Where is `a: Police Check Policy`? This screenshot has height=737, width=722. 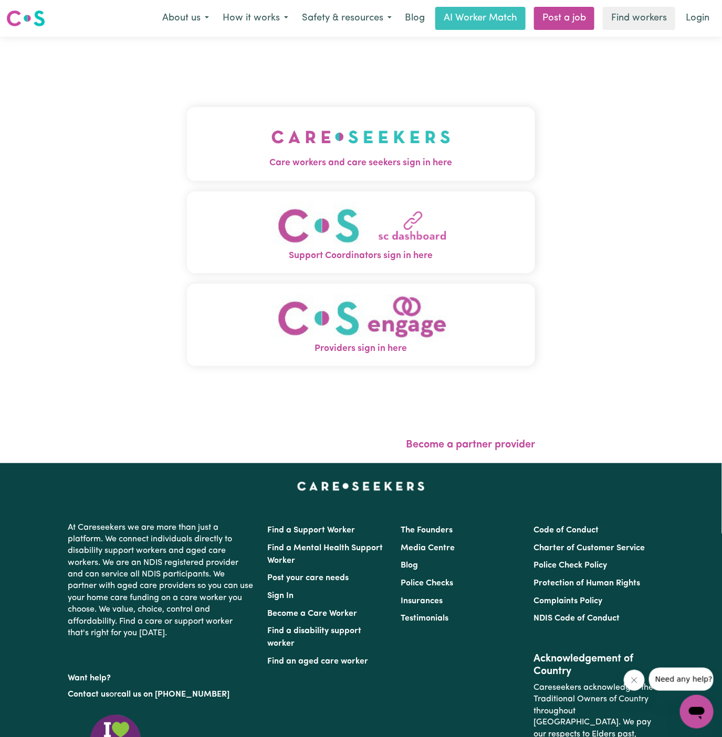 a: Police Check Policy is located at coordinates (570, 566).